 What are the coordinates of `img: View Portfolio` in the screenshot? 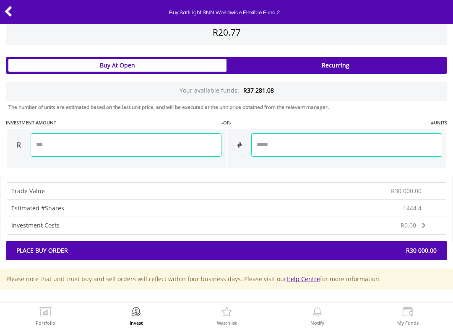 It's located at (45, 313).